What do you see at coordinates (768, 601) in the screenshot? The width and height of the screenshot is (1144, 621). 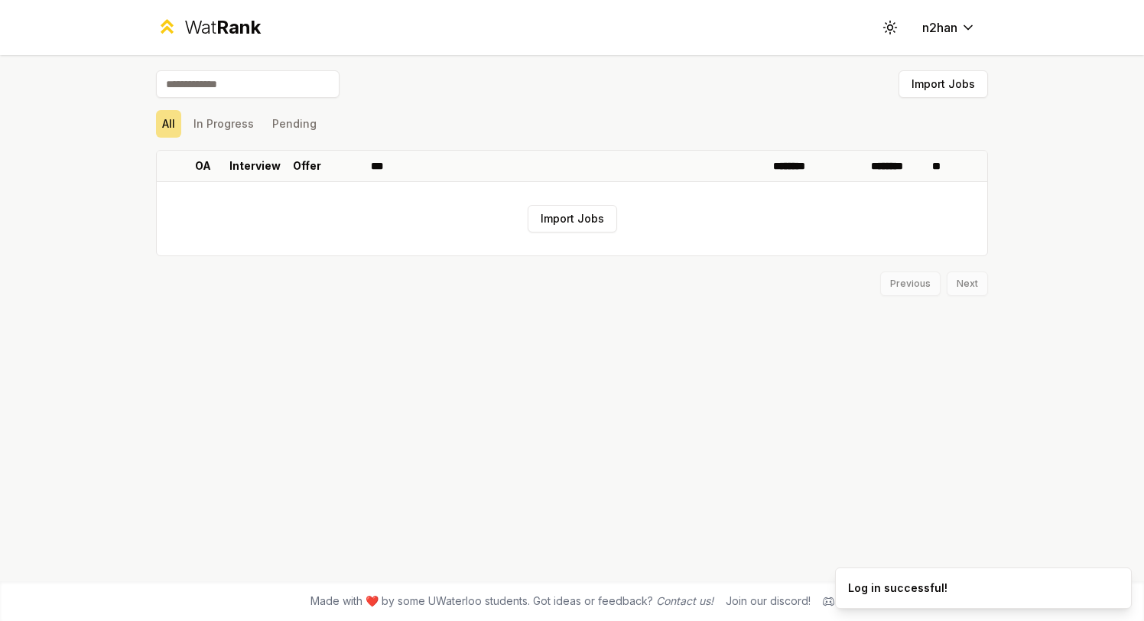 I see `div: Join our discord!` at bounding box center [768, 601].